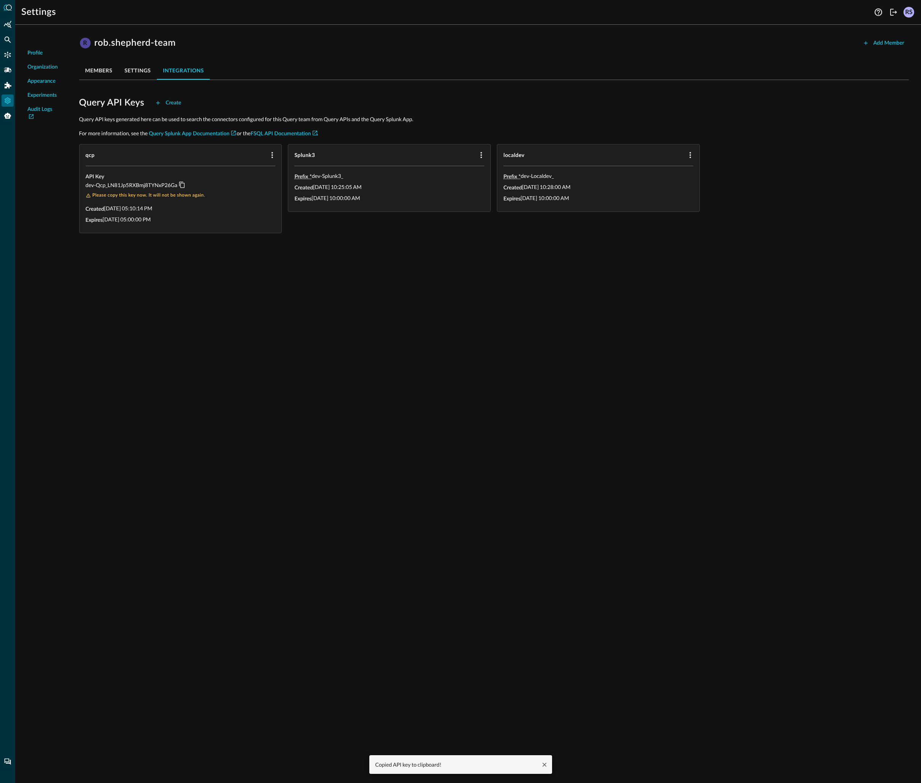 Image resolution: width=921 pixels, height=783 pixels. Describe the element at coordinates (85, 43) in the screenshot. I see `div: R` at that location.